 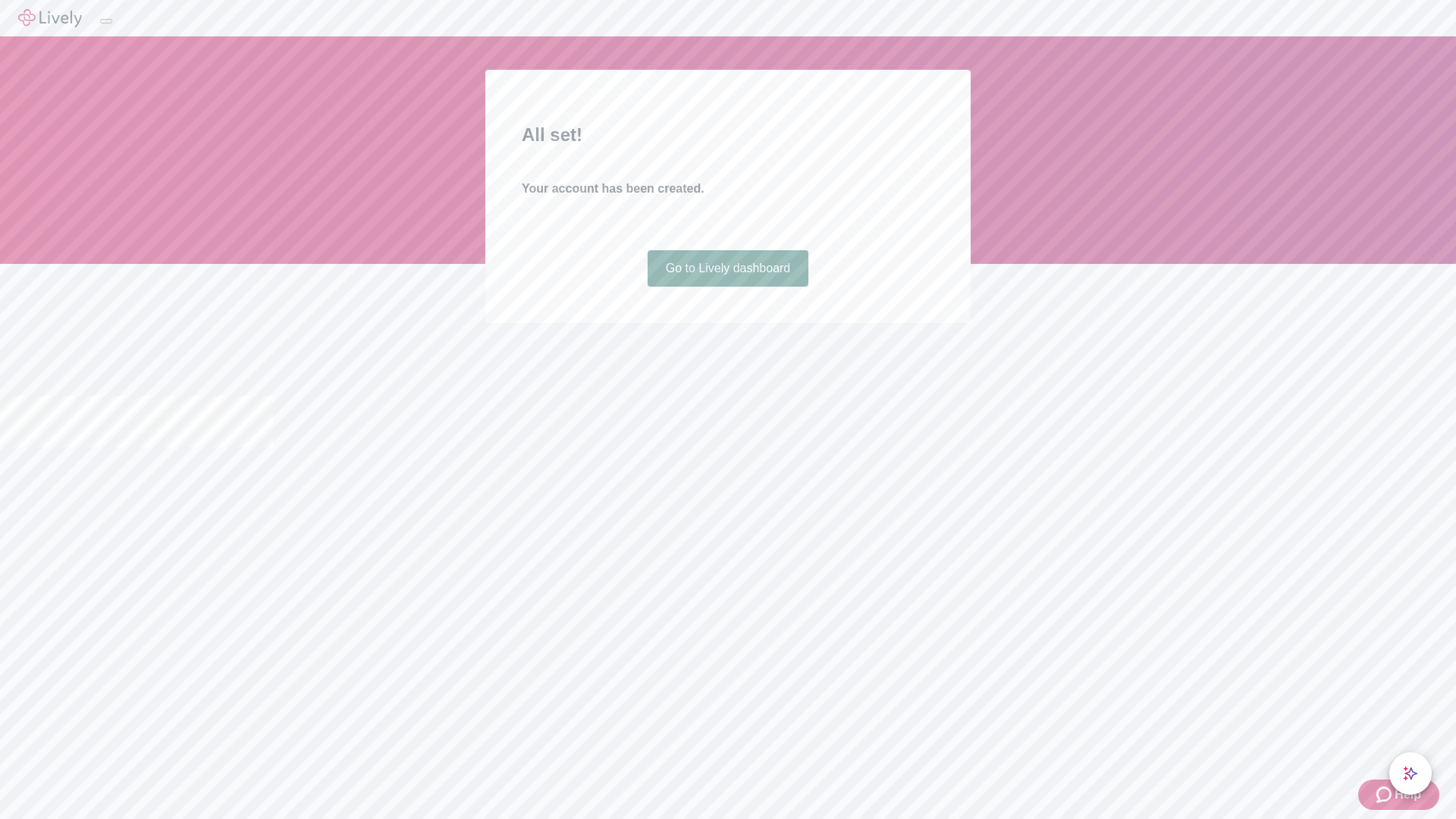 I want to click on img: Lively, so click(x=50, y=18).